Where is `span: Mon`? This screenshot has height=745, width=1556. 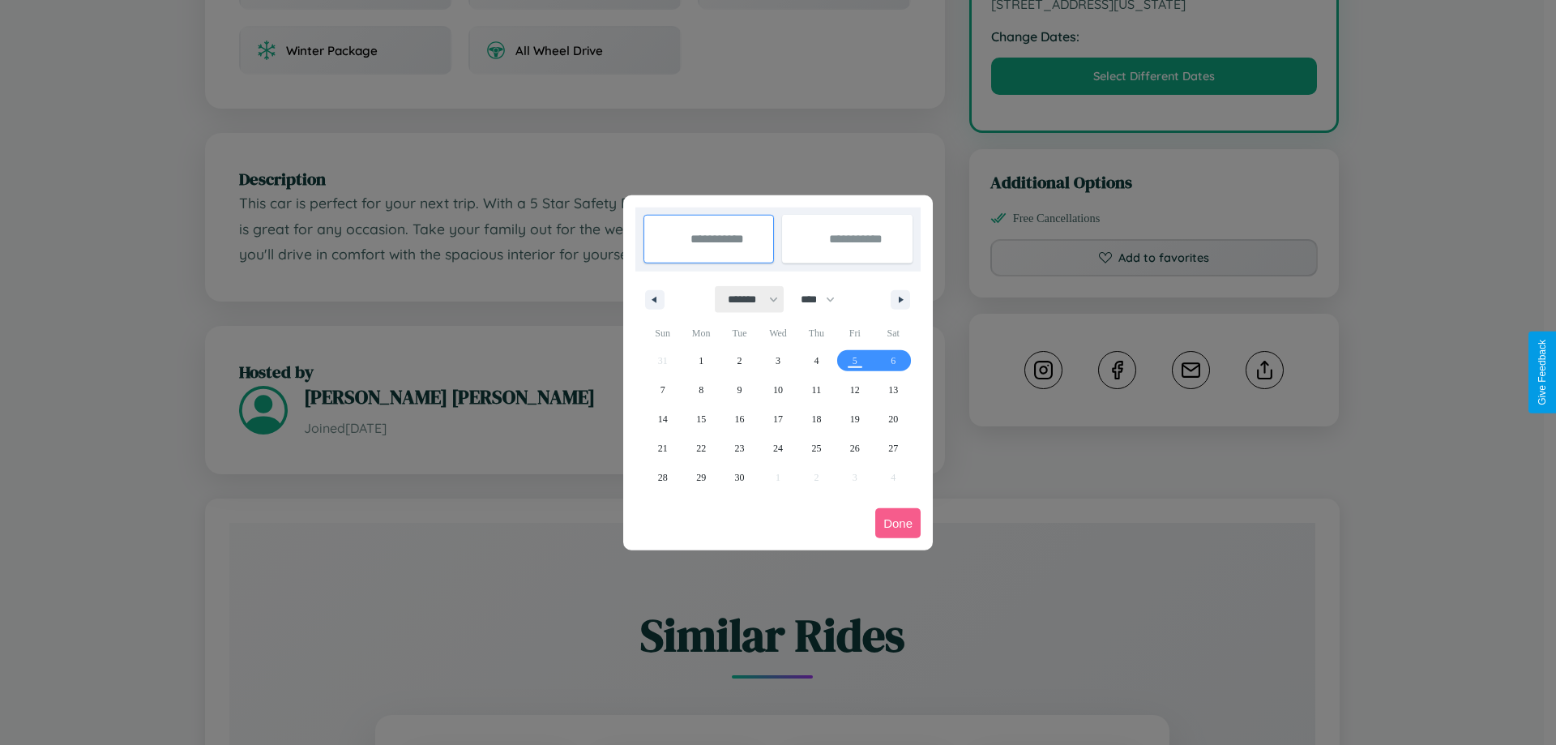
span: Mon is located at coordinates (700, 333).